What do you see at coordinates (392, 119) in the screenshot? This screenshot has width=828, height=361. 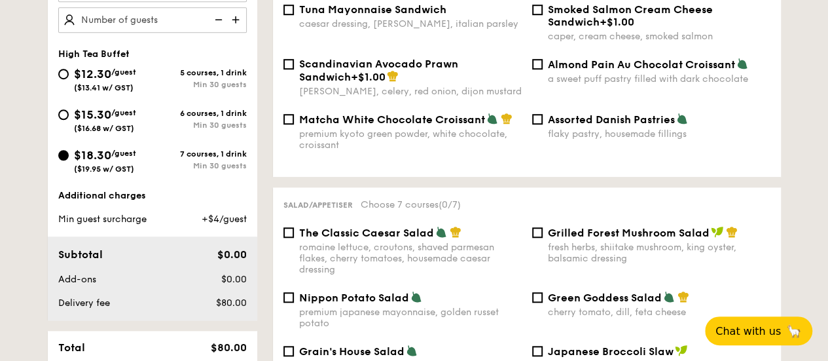 I see `span: Matcha White Chocolate Croissant` at bounding box center [392, 119].